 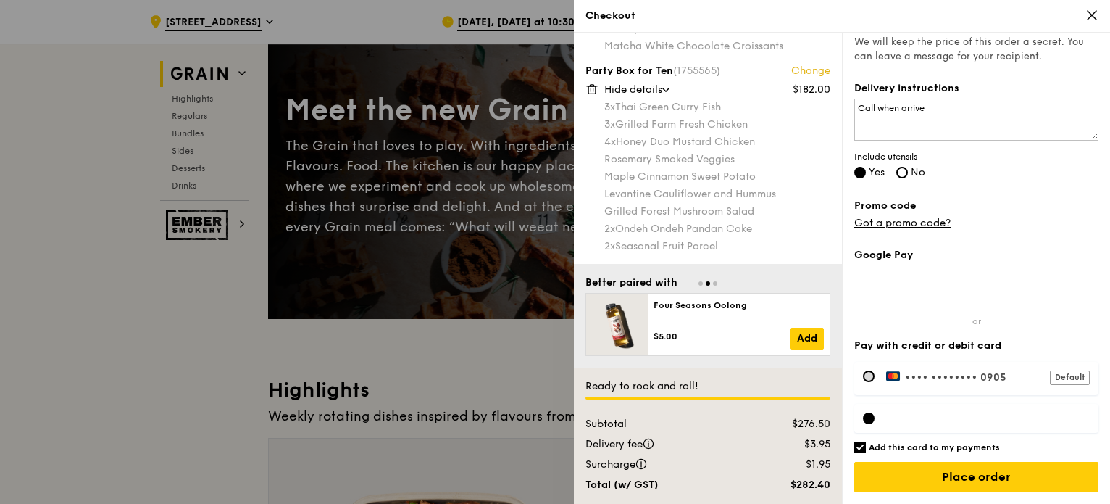 I want to click on span: Yes, so click(x=877, y=172).